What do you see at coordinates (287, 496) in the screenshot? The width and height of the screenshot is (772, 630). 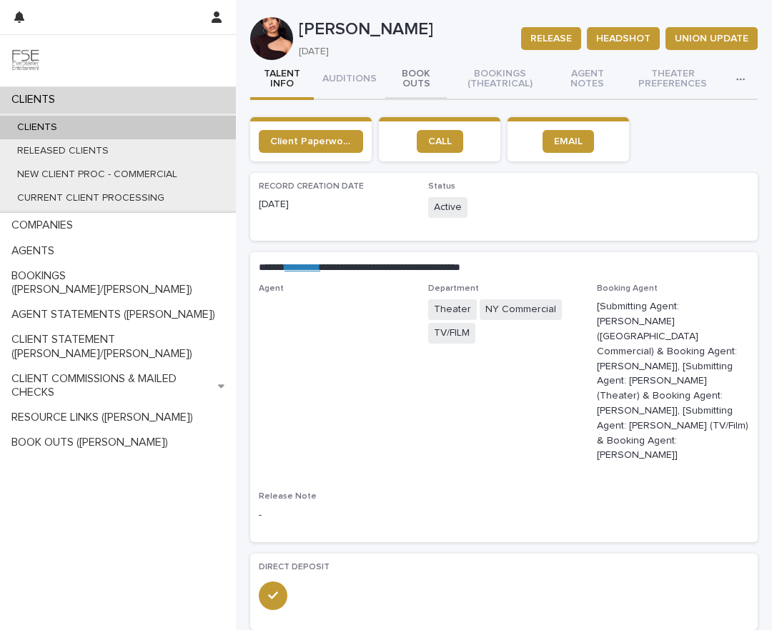 I see `span: Release Note` at bounding box center [287, 496].